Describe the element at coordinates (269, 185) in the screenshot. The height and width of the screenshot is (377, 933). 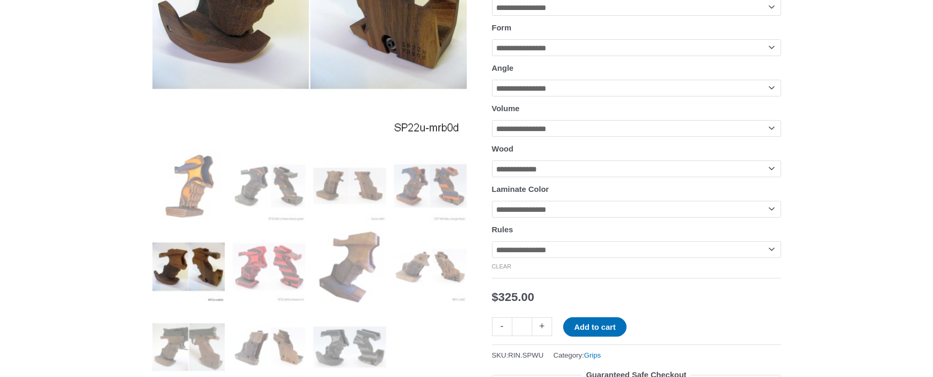
I see `img: Rink Grip for Sport Pistol - Image 2` at that location.